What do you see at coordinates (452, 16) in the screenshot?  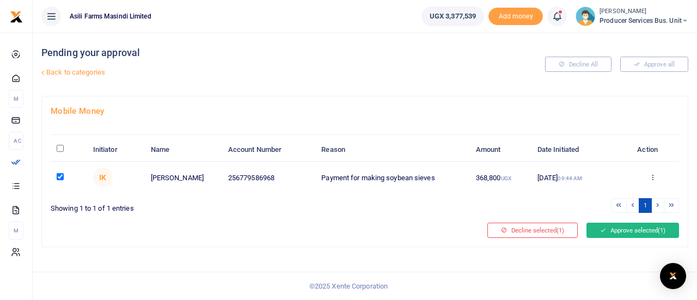 I see `a: UGX 3,377,539` at bounding box center [452, 16].